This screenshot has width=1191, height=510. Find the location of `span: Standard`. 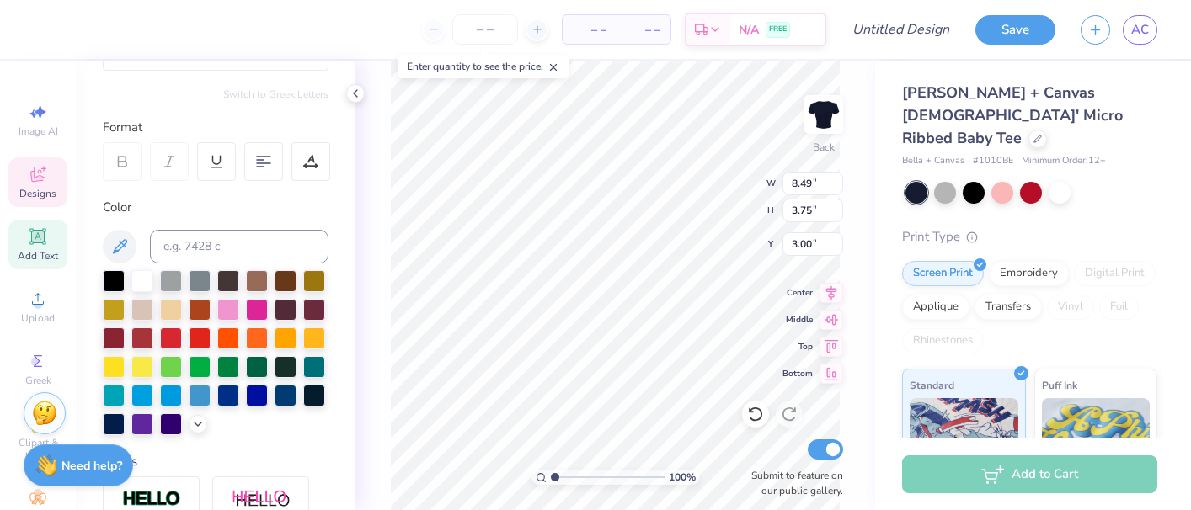

span: Standard is located at coordinates (932, 385).